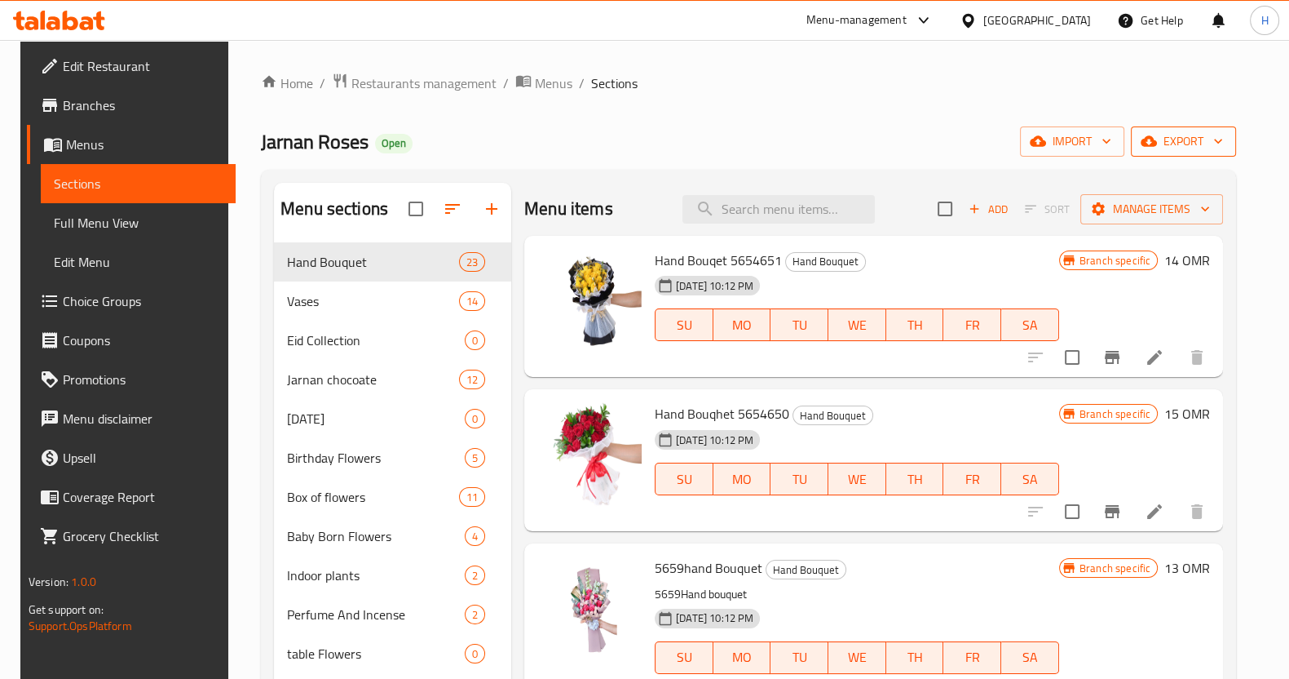 The width and height of the screenshot is (1289, 679). I want to click on a: Coupons, so click(131, 340).